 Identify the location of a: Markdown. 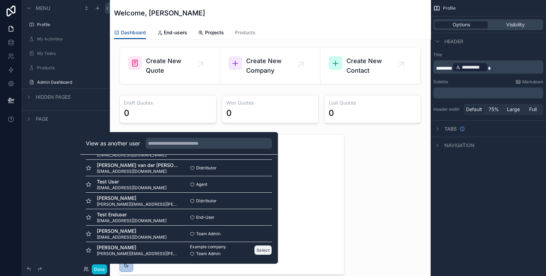
(529, 82).